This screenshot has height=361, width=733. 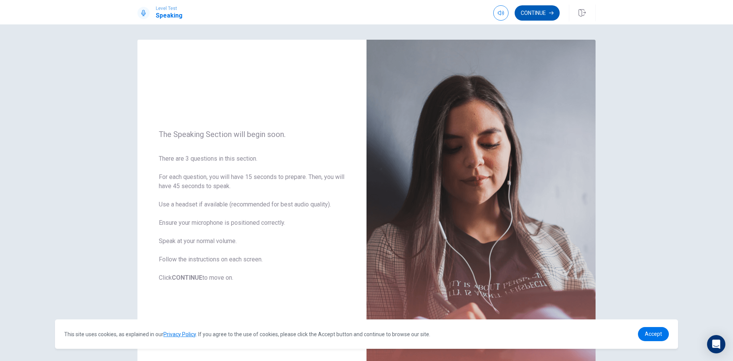 I want to click on span: The Speaking Section will begin soon., so click(x=252, y=134).